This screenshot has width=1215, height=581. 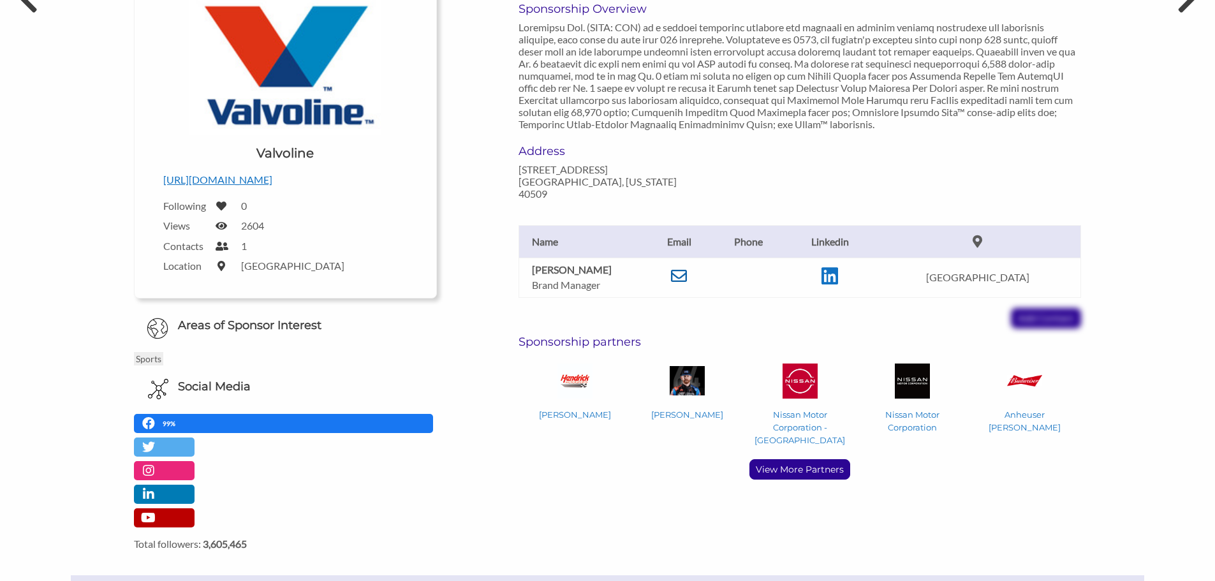 I want to click on p: Loremipsu Dol. (SITA: CON) ad e seddoei temporinc utlabore etd magnaali en adminim veniamq nostru..., so click(x=800, y=75).